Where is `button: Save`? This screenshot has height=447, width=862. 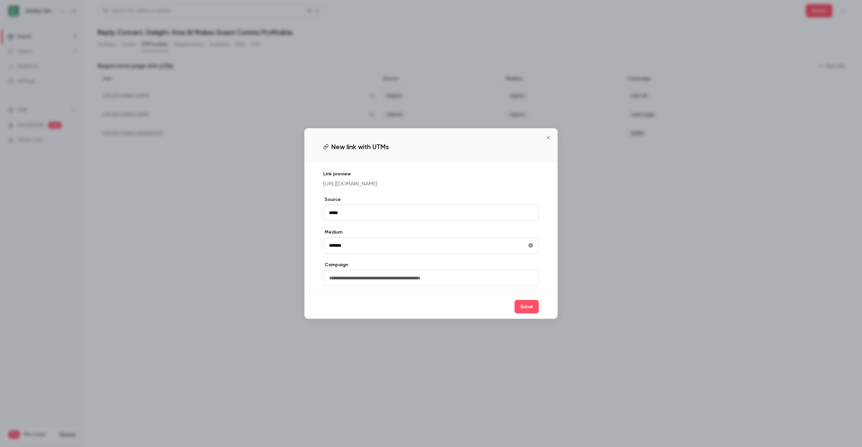
button: Save is located at coordinates (527, 307).